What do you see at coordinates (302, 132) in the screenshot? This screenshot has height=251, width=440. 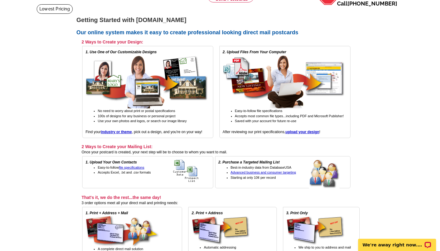 I see `strong: upload your design` at bounding box center [302, 132].